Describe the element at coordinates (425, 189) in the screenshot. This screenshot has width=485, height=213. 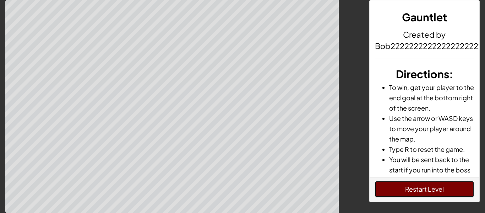
I see `button: Restart Level` at that location.